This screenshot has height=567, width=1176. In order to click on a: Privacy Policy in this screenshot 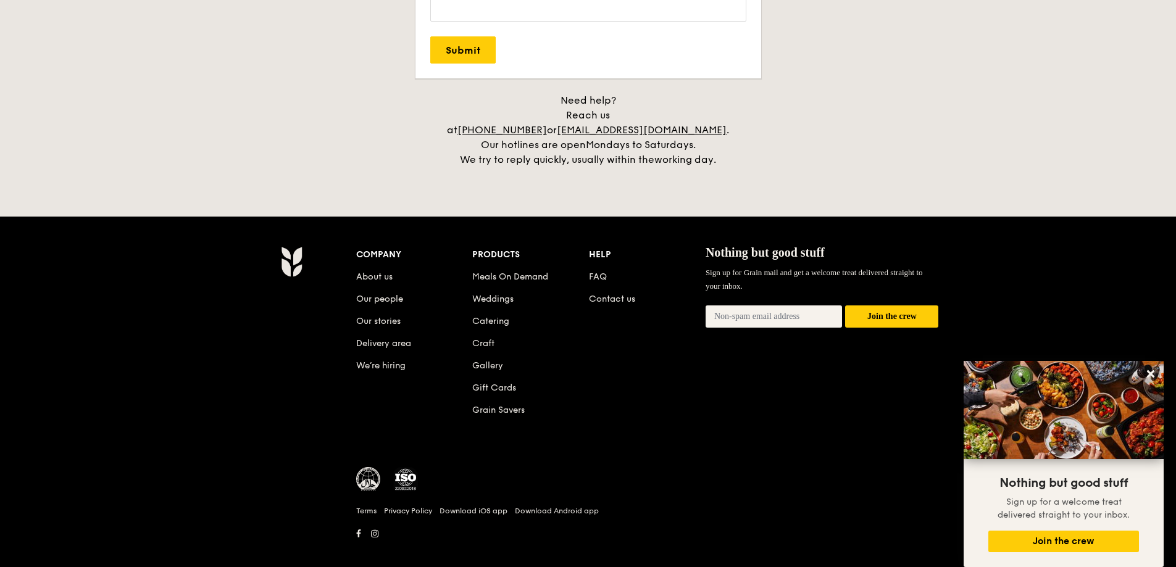, I will do `click(408, 511)`.